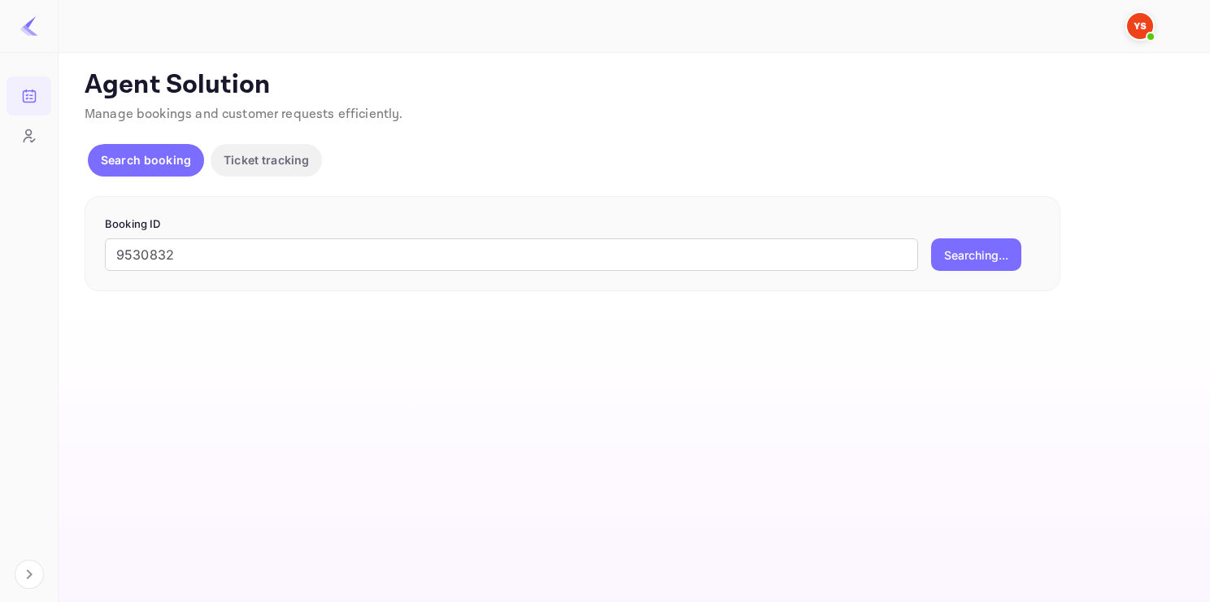  What do you see at coordinates (976, 255) in the screenshot?
I see `button: Searching...` at bounding box center [976, 255].